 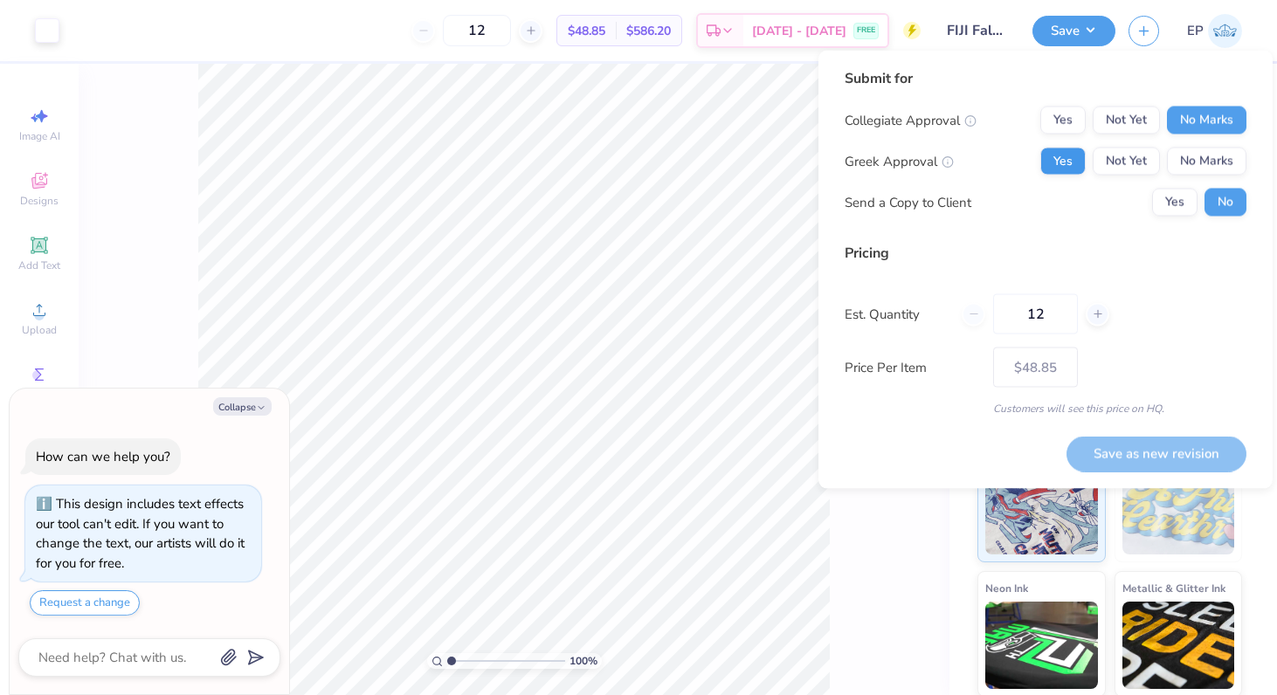 What do you see at coordinates (39, 266) in the screenshot?
I see `span: Add Text` at bounding box center [39, 266].